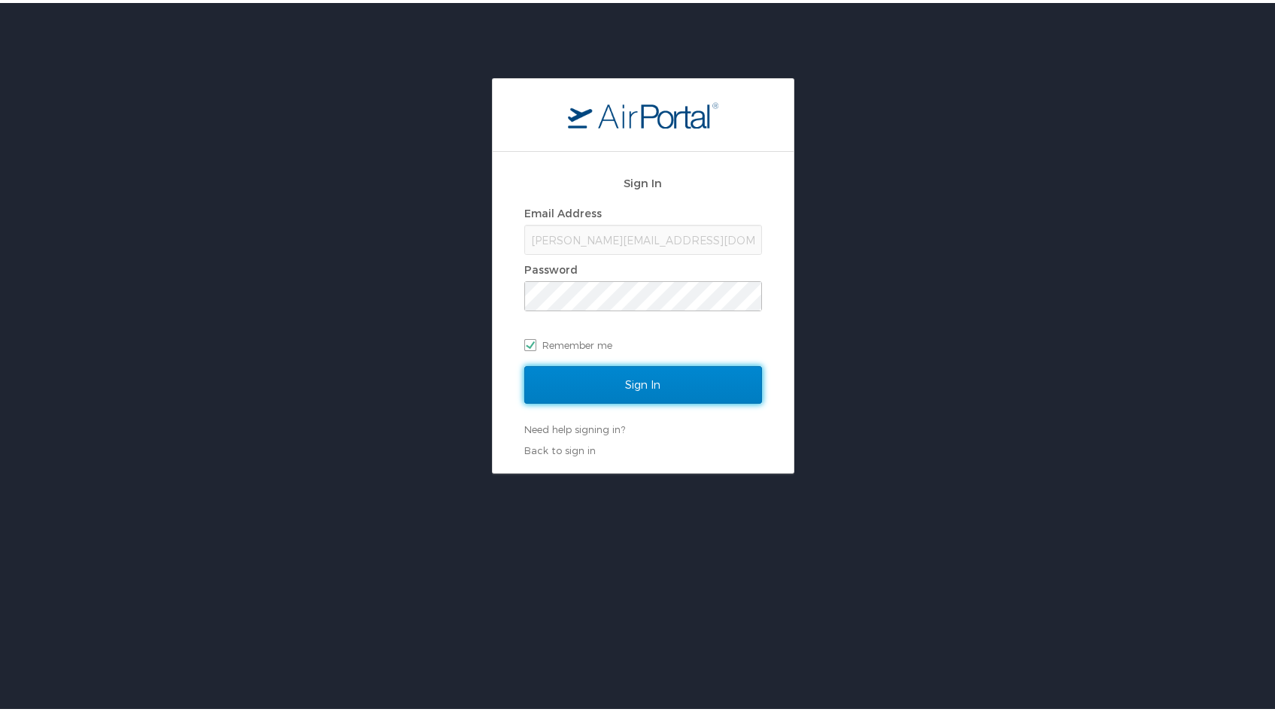 The width and height of the screenshot is (1275, 712). I want to click on img: logo, so click(643, 112).